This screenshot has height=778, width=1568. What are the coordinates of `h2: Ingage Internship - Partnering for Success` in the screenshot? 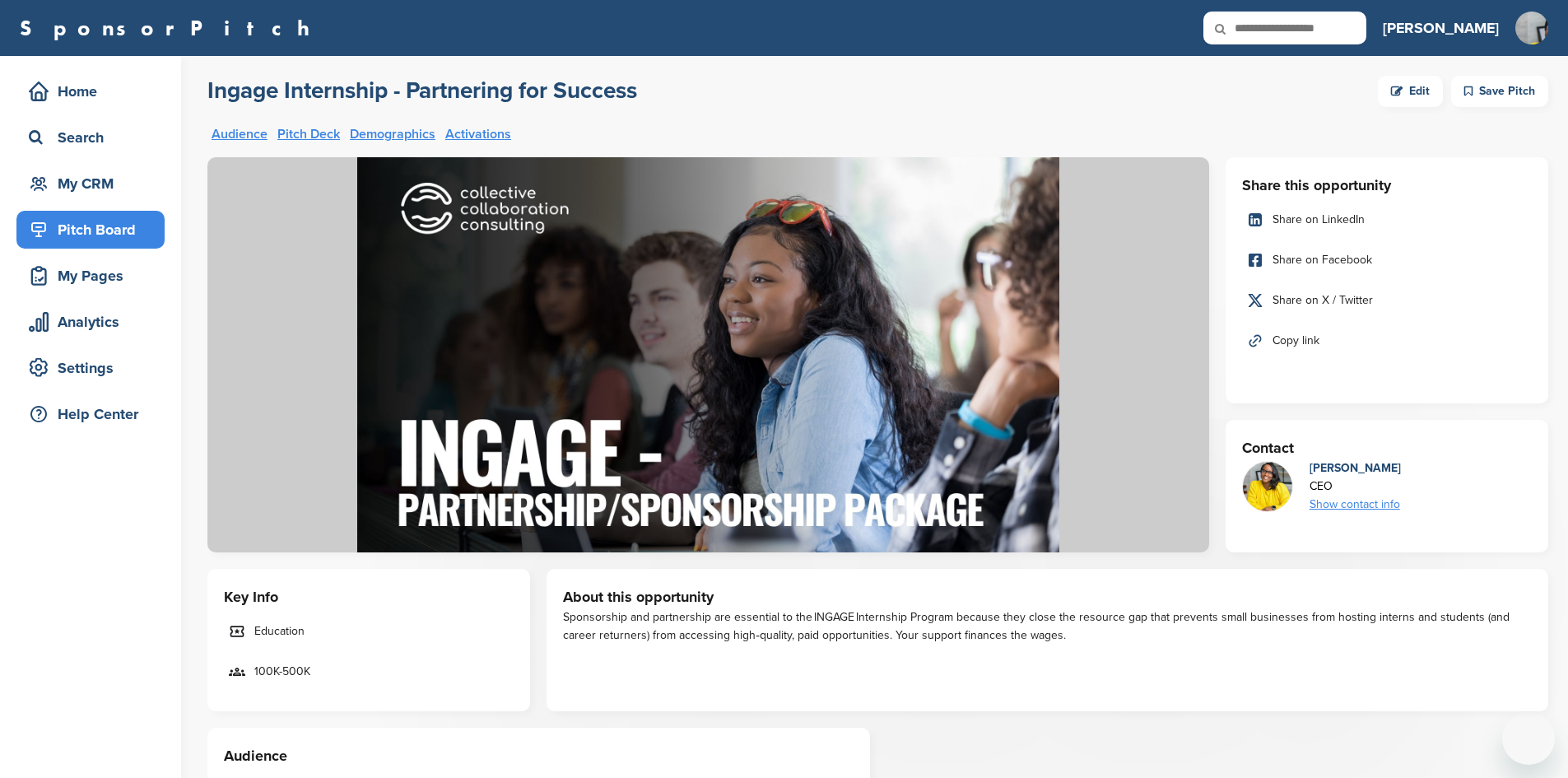 It's located at (422, 91).